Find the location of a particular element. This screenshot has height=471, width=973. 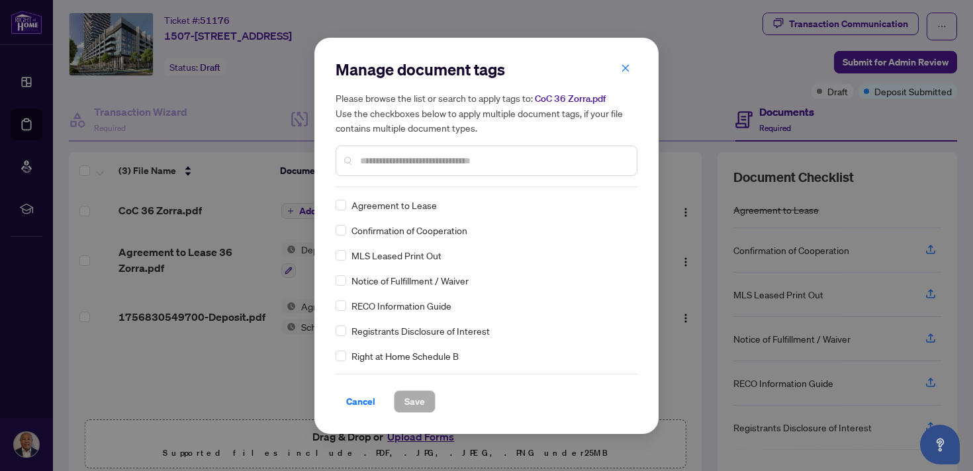

h5: Please browse the list or search to apply tags to: Use the checkboxes below to apply multiple doc... is located at coordinates (486, 112).